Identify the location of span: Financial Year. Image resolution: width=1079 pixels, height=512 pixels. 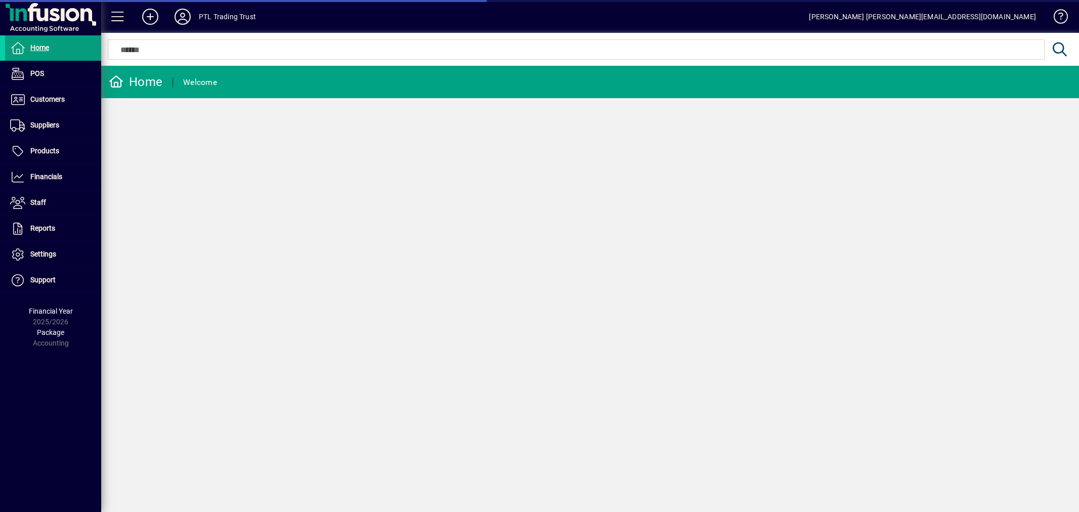
(51, 311).